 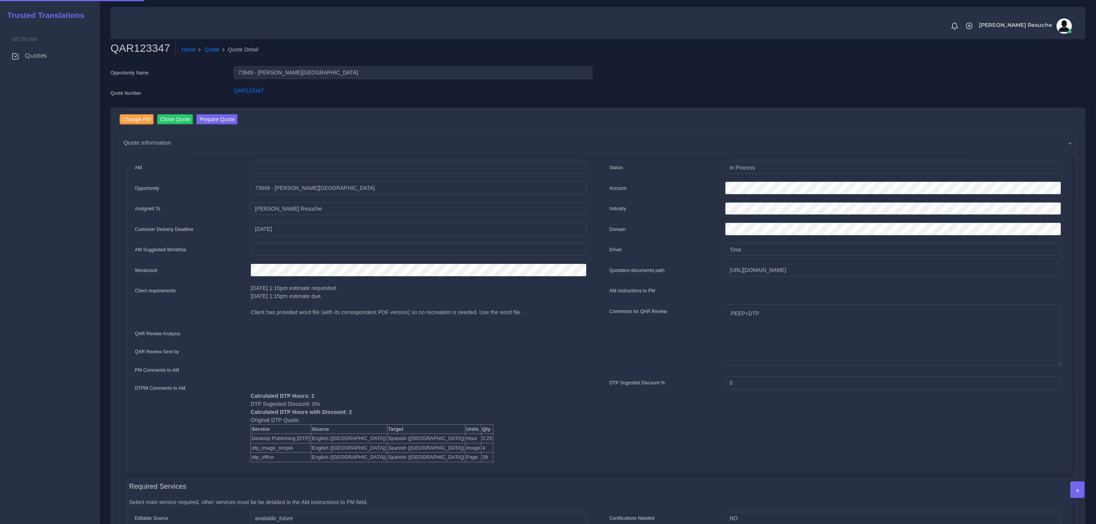 I want to click on a: QAR123347, so click(x=249, y=91).